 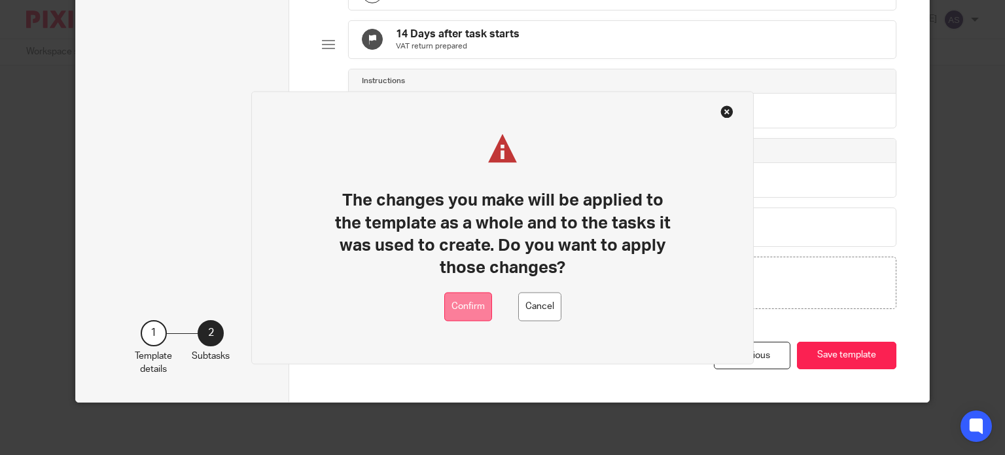 I want to click on div: 2, so click(x=211, y=333).